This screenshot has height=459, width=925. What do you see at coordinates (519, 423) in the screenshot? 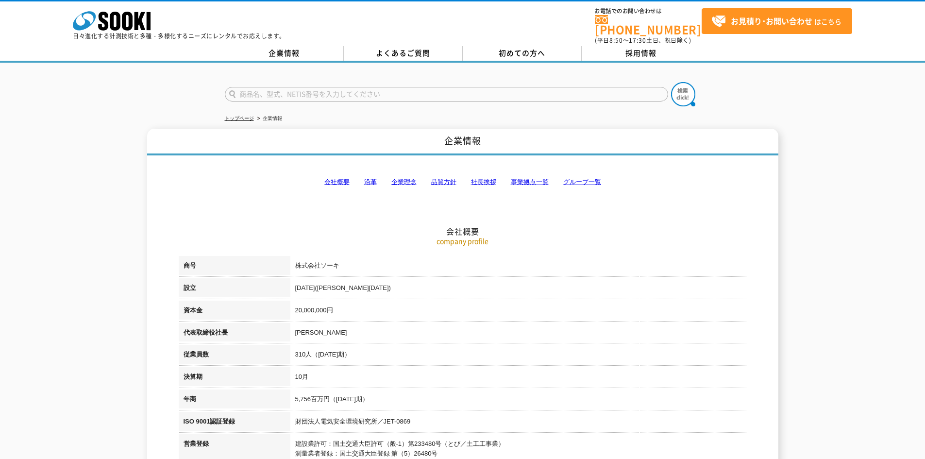
I see `td: 財団法人電気安全環境研究所／JET-0869` at bounding box center [519, 423].